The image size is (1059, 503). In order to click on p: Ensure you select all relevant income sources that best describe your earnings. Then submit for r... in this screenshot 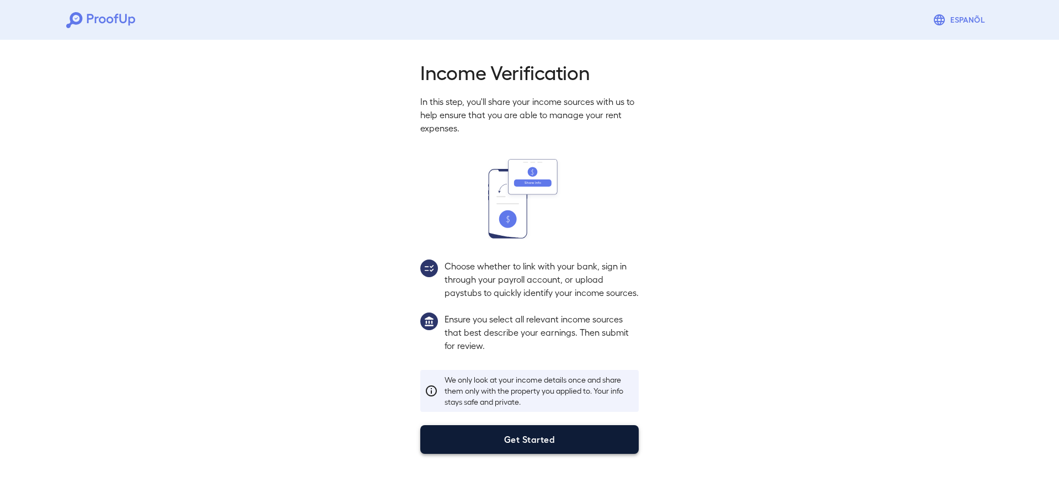, I will do `click(542, 332)`.